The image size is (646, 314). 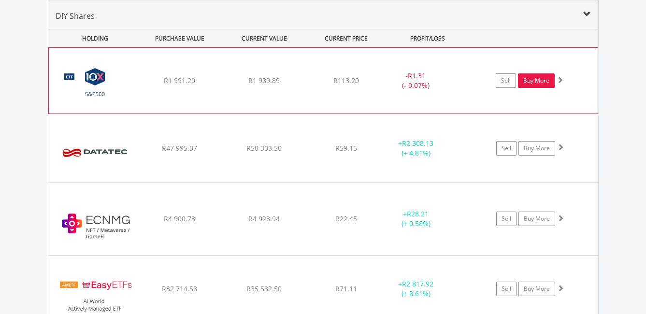 What do you see at coordinates (417, 284) in the screenshot?
I see `span: R2 817.92` at bounding box center [417, 284].